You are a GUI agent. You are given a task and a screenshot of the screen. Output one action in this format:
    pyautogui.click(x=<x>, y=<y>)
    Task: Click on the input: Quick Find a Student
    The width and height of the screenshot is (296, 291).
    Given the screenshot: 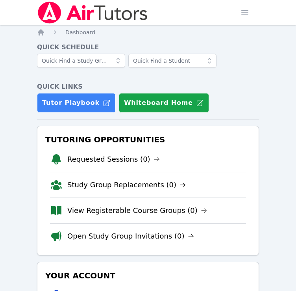 What is the action you would take?
    pyautogui.click(x=173, y=61)
    